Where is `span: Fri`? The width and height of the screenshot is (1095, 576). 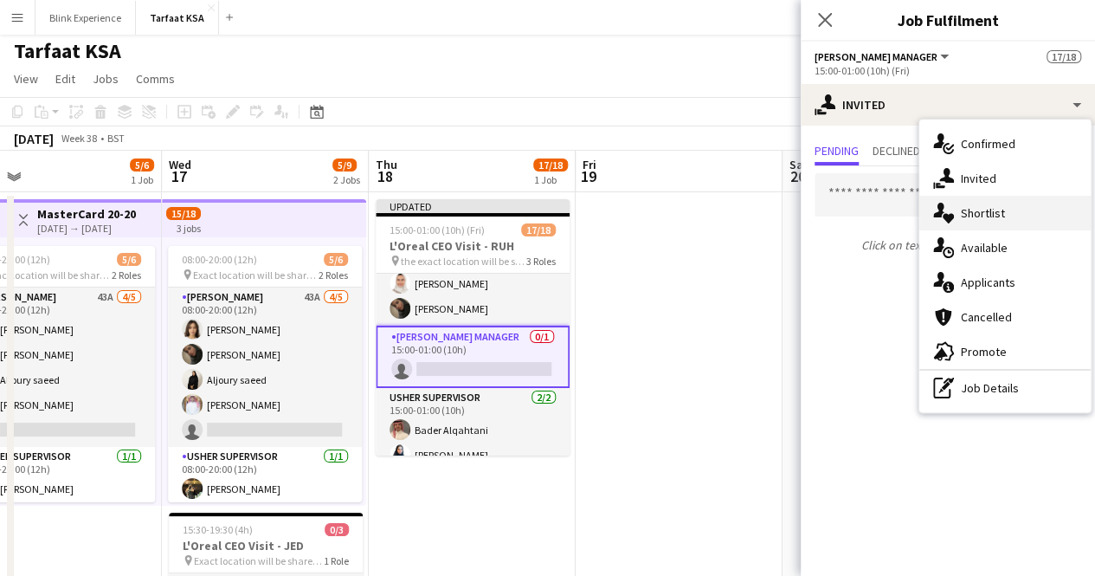
span: Fri is located at coordinates (589, 164).